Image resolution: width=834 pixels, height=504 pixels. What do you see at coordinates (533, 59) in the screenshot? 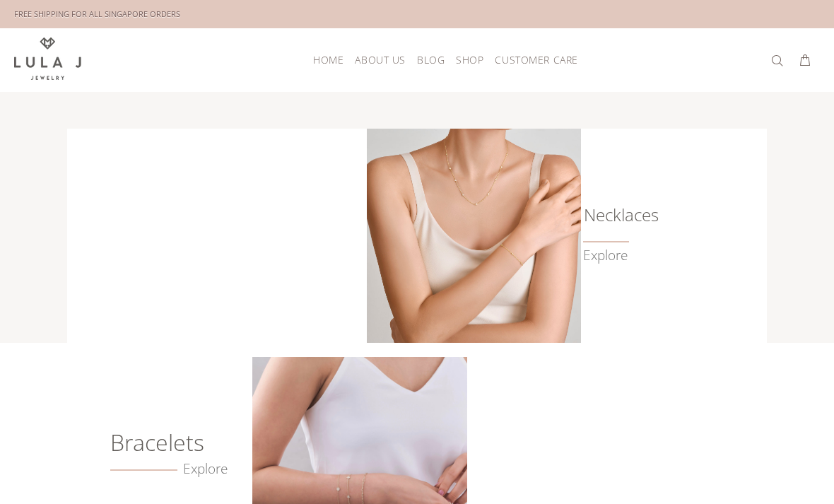
I see `a: Customer Care` at bounding box center [533, 59].